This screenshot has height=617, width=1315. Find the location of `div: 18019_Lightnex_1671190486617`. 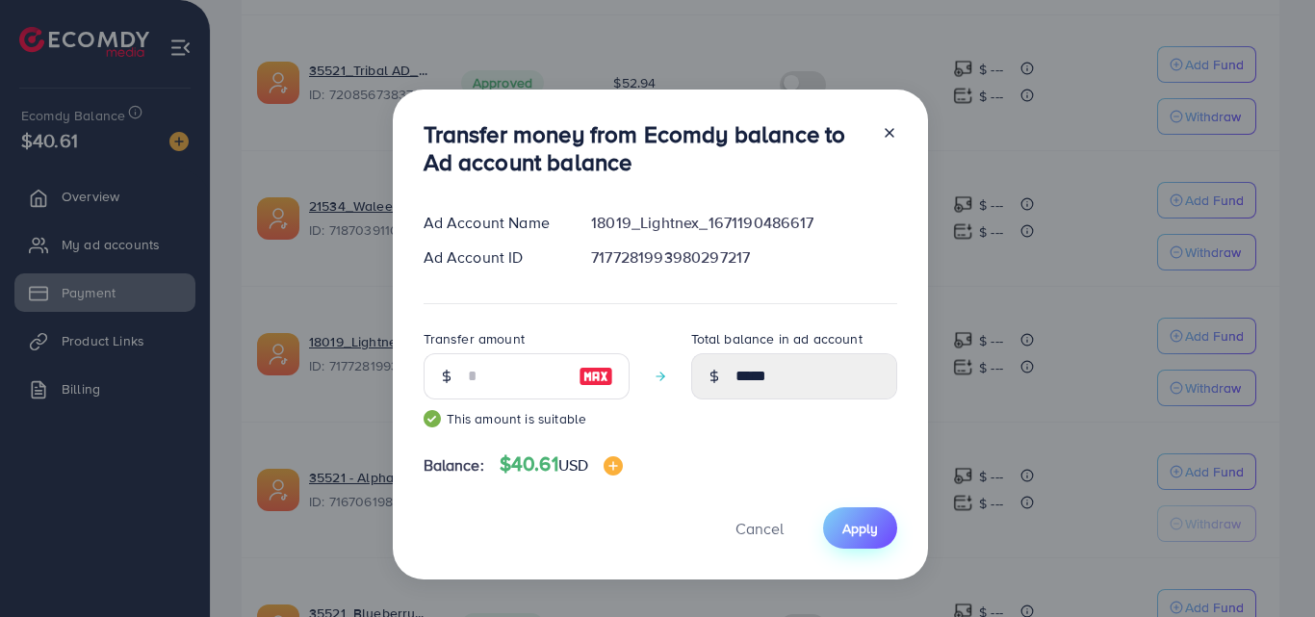

div: 18019_Lightnex_1671190486617 is located at coordinates (743, 222).